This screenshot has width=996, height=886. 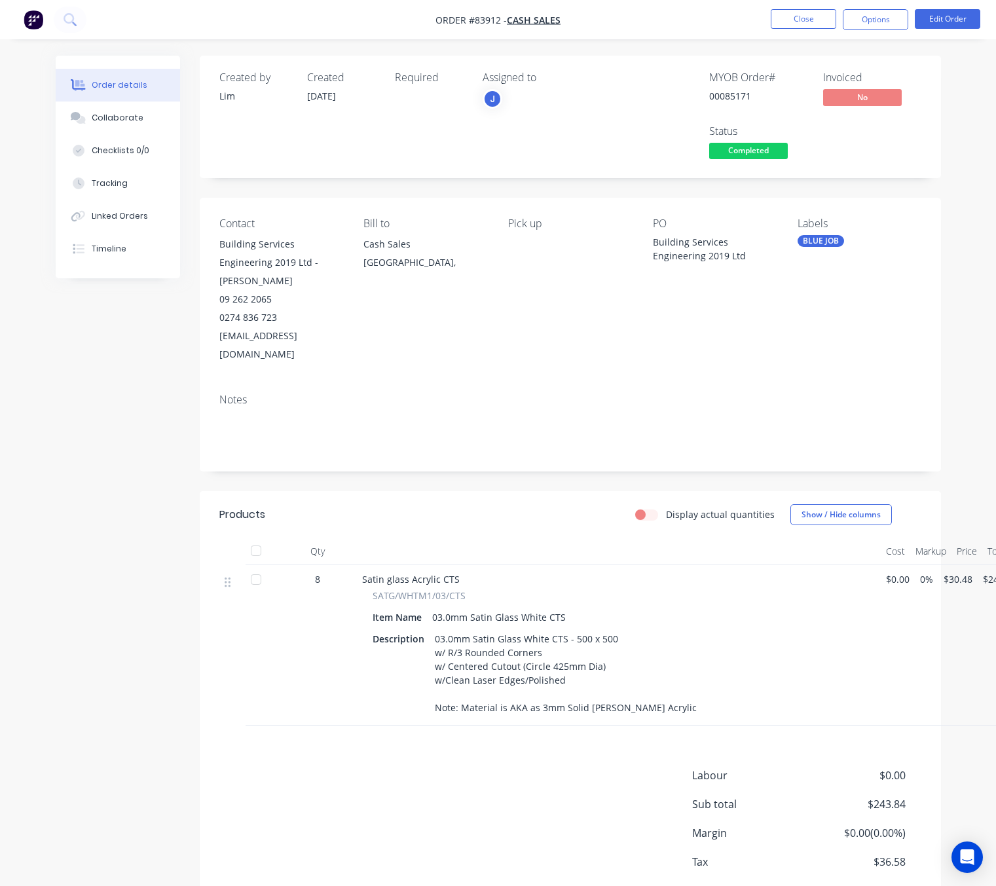 What do you see at coordinates (749, 153) in the screenshot?
I see `button: Completed` at bounding box center [749, 153].